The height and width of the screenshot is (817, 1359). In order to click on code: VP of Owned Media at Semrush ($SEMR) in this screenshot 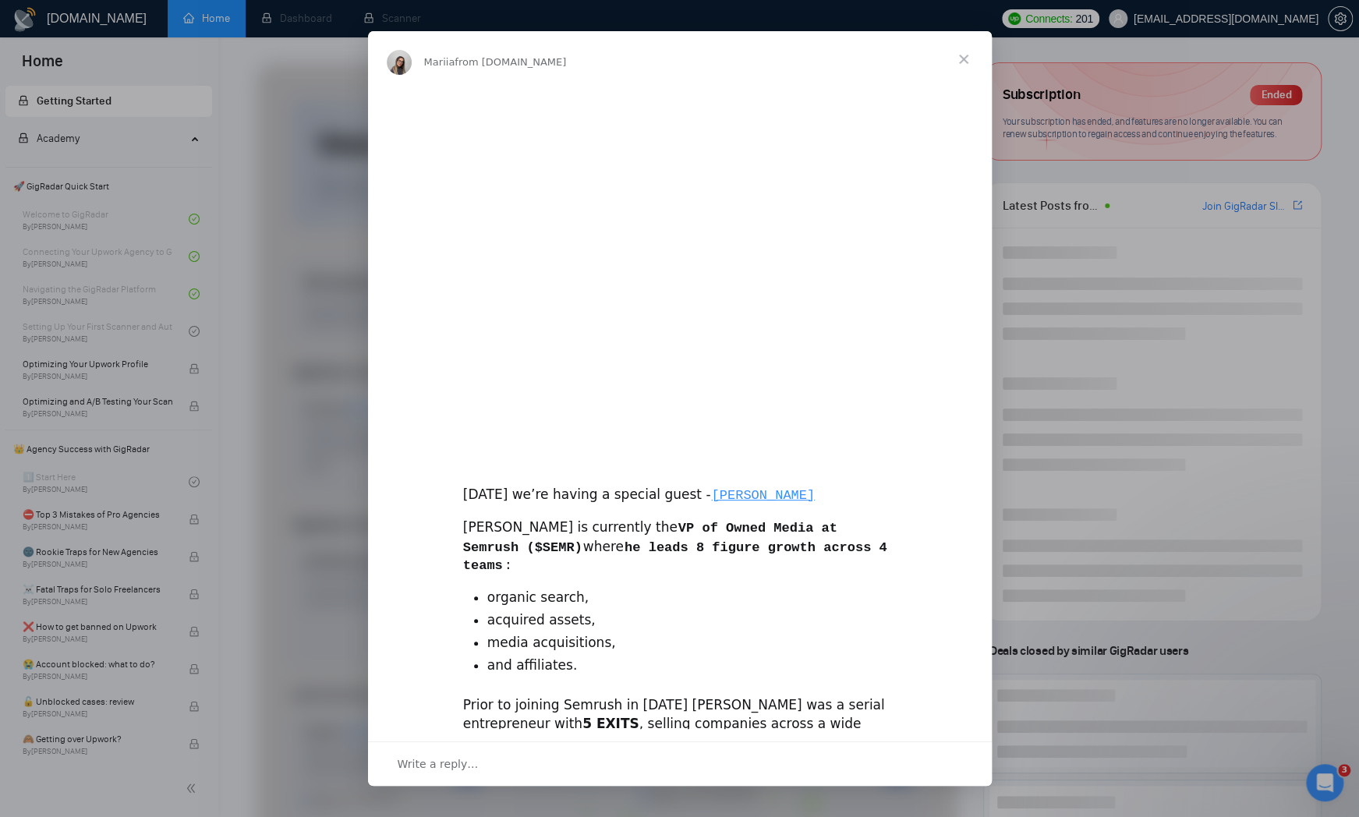, I will do `click(650, 538)`.